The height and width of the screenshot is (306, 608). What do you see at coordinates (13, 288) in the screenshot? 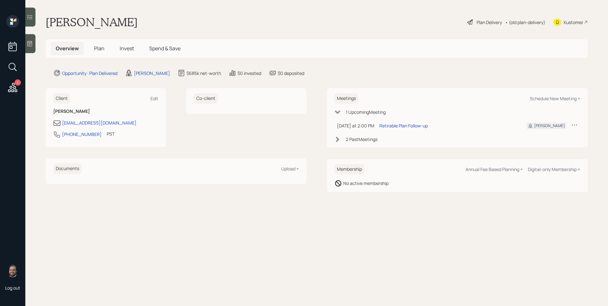
I see `div: Log out` at bounding box center [13, 288].